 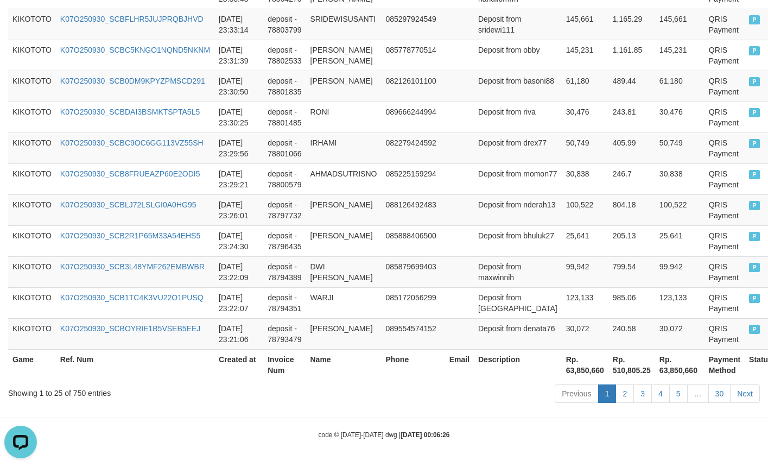 What do you see at coordinates (632, 55) in the screenshot?
I see `td: 1,161.85` at bounding box center [632, 55].